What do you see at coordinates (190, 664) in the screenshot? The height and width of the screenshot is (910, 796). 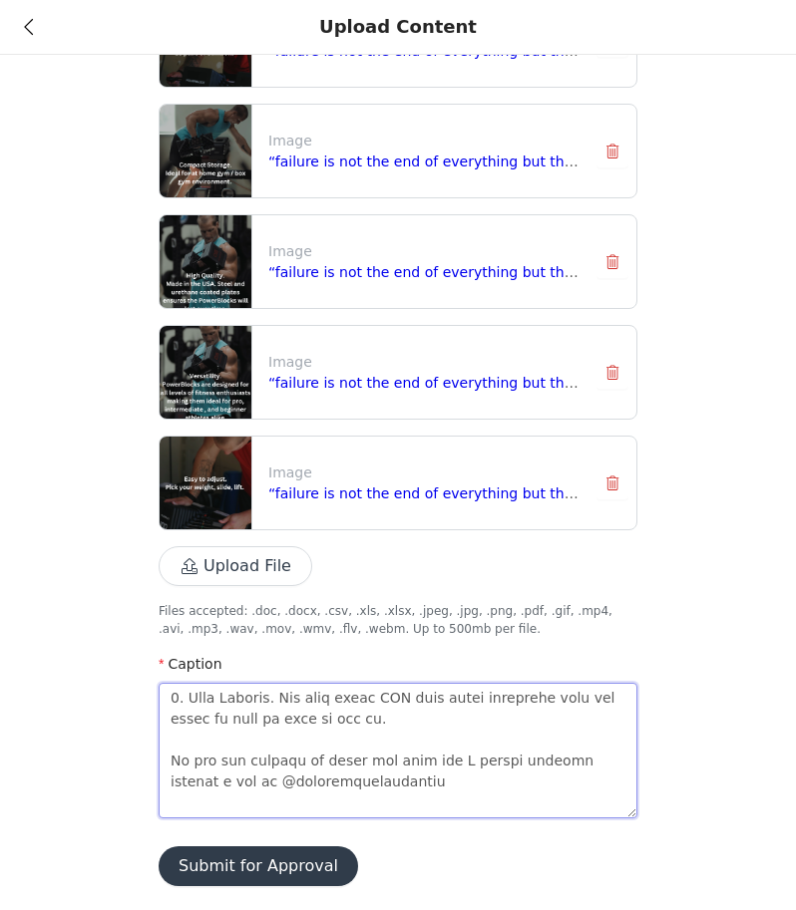 I see `label: Caption` at bounding box center [190, 664].